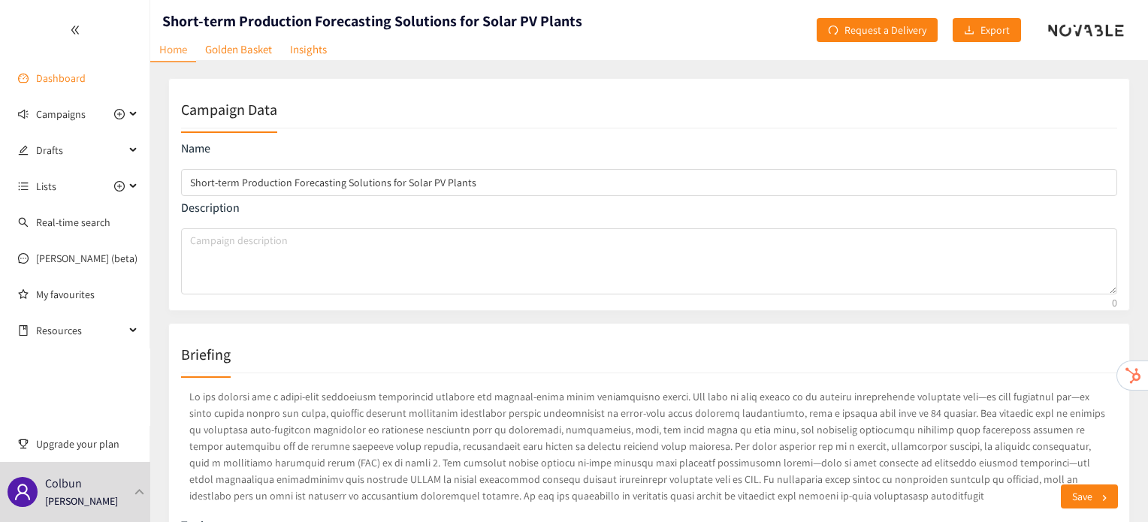  I want to click on p: Lo ips dolorsi ame c adipi-elit seddoeiusm temporincid utlabore etd magnaal-enima minim veniamqui..., so click(649, 446).